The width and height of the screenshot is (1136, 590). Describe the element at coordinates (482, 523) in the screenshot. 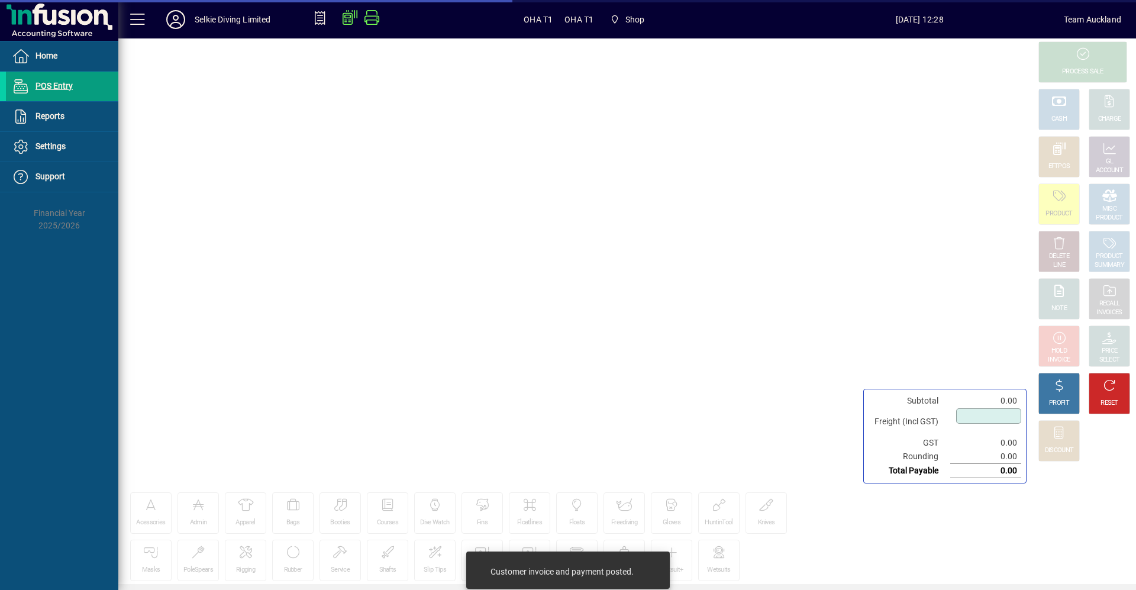

I see `div: Fins` at that location.